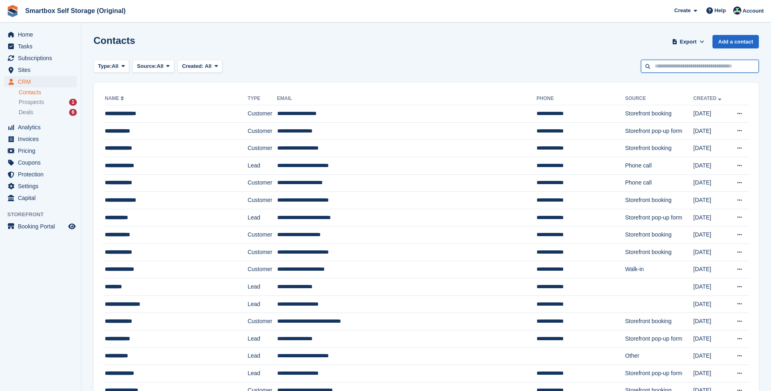 This screenshot has width=771, height=391. Describe the element at coordinates (193, 66) in the screenshot. I see `span: Created:` at that location.